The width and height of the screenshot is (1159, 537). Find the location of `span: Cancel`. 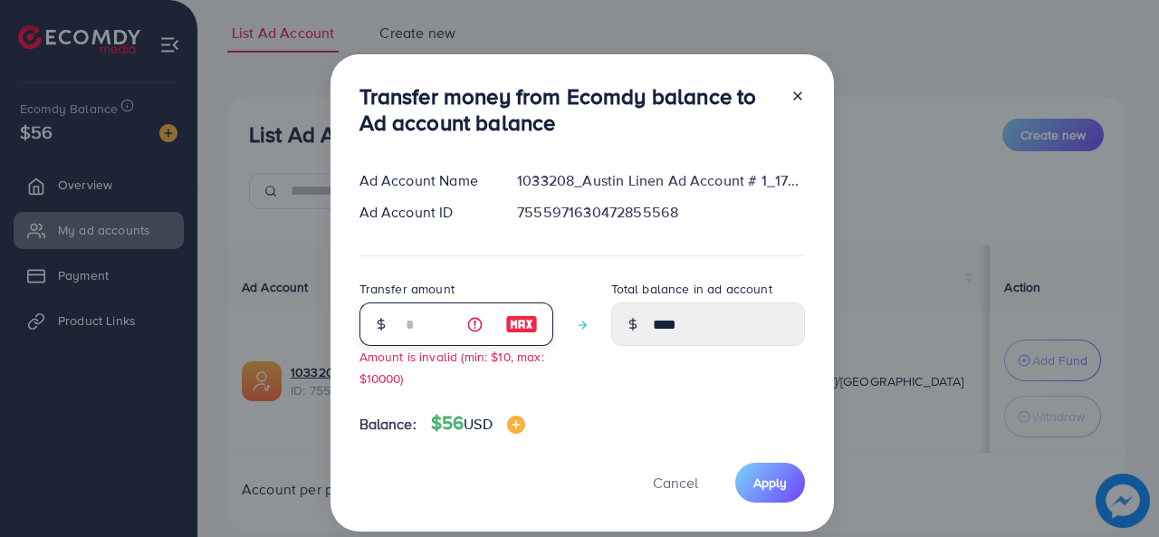

span: Cancel is located at coordinates (675, 483).